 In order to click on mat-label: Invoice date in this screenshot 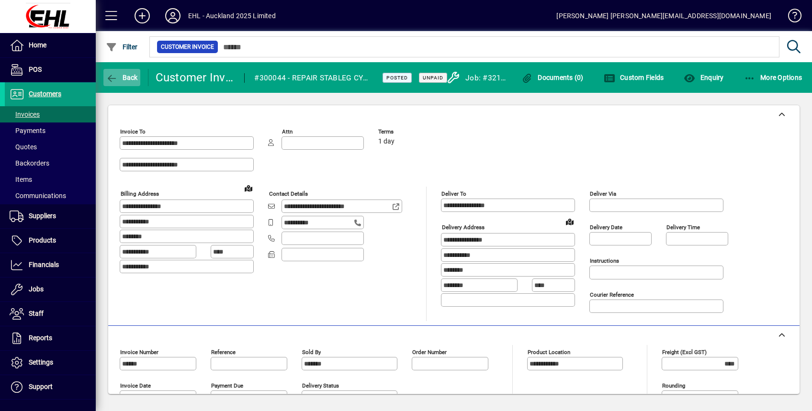, I will do `click(136, 386)`.